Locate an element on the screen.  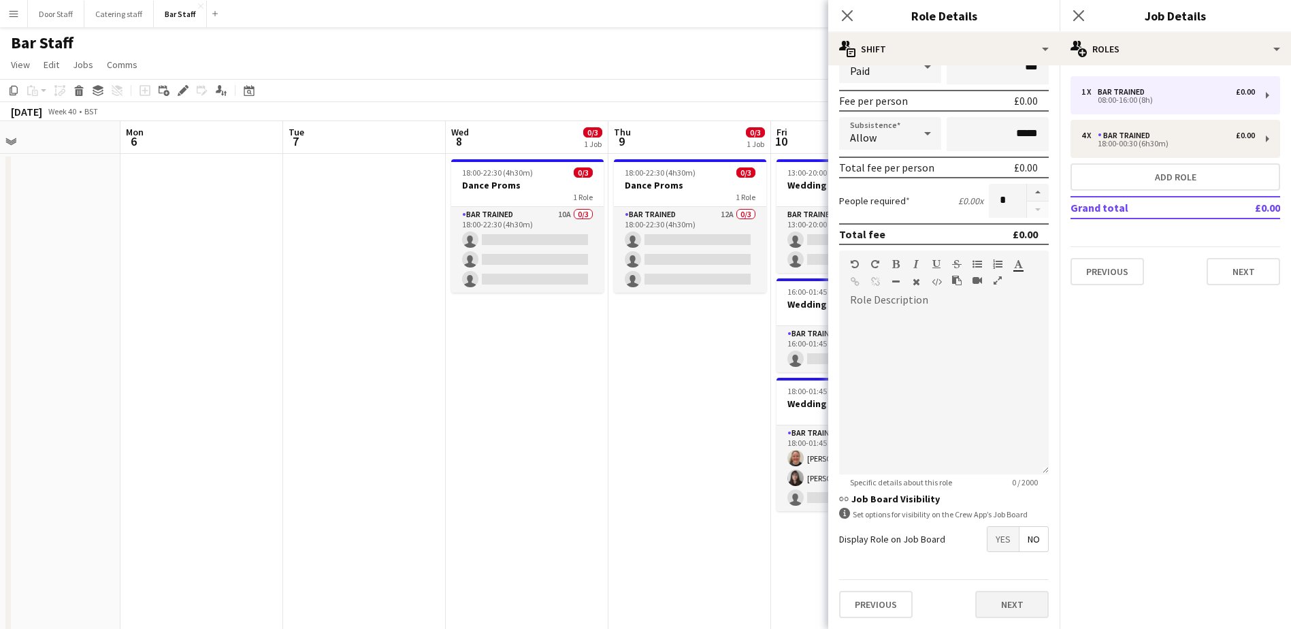
div: BST is located at coordinates (91, 111).